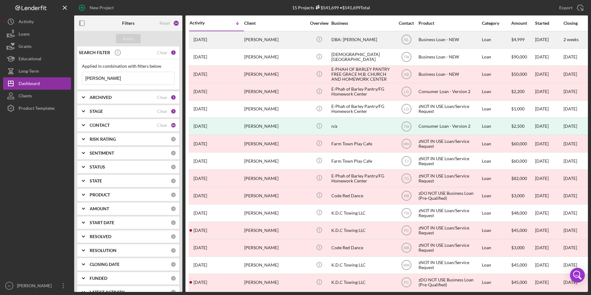  I want to click on button: New Project, so click(97, 8).